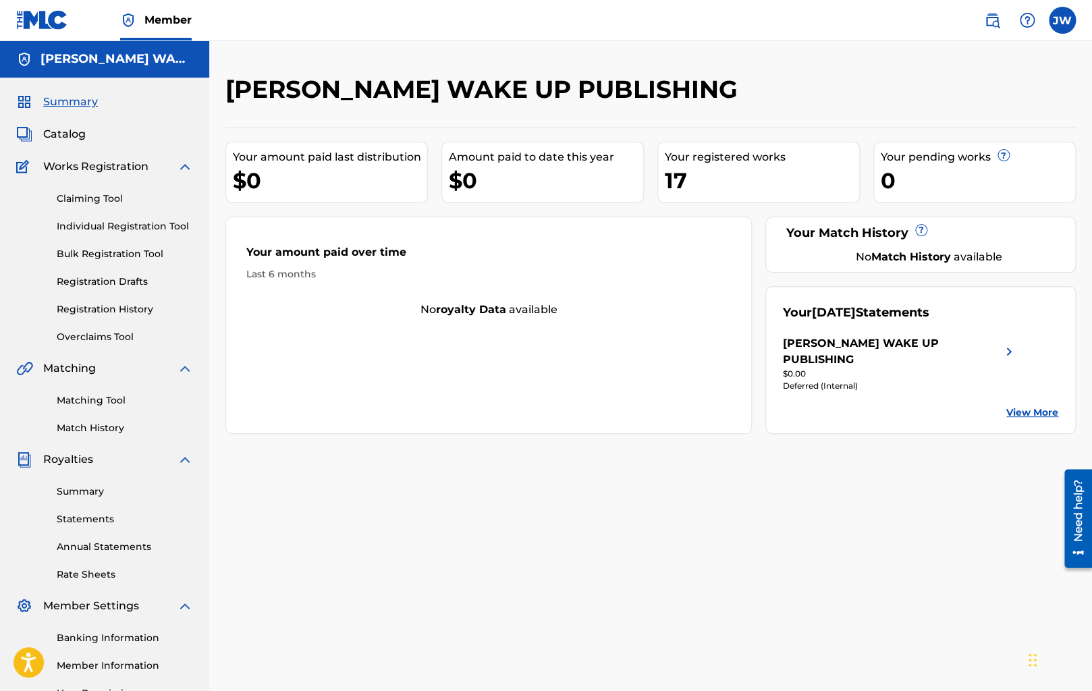  I want to click on img: Top Rightsholder, so click(128, 20).